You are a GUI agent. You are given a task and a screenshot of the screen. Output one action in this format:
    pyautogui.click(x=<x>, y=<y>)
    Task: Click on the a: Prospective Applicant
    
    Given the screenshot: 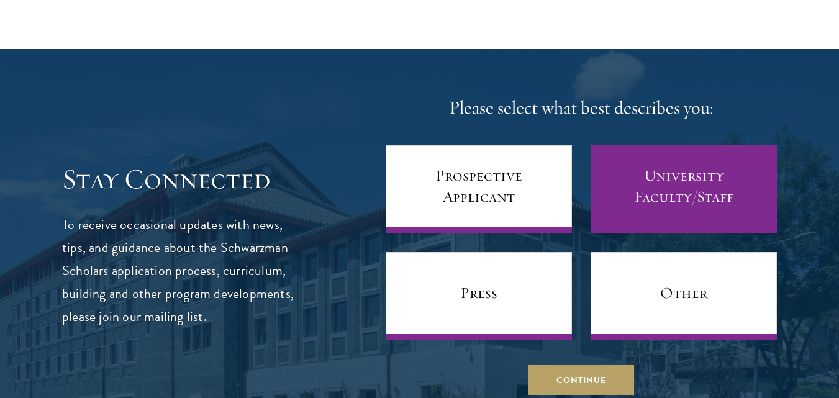 What is the action you would take?
    pyautogui.click(x=479, y=190)
    